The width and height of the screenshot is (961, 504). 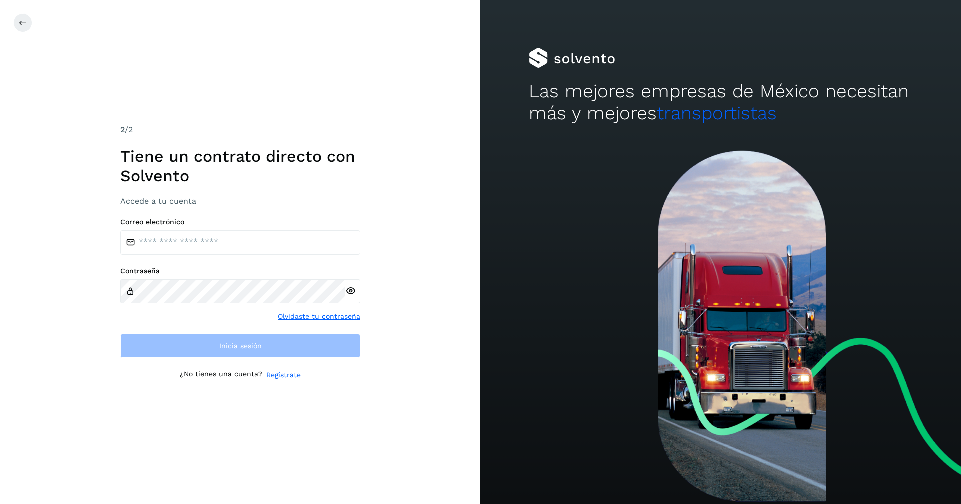 What do you see at coordinates (240, 166) in the screenshot?
I see `h1: Tiene un contrato directo con Solvento` at bounding box center [240, 166].